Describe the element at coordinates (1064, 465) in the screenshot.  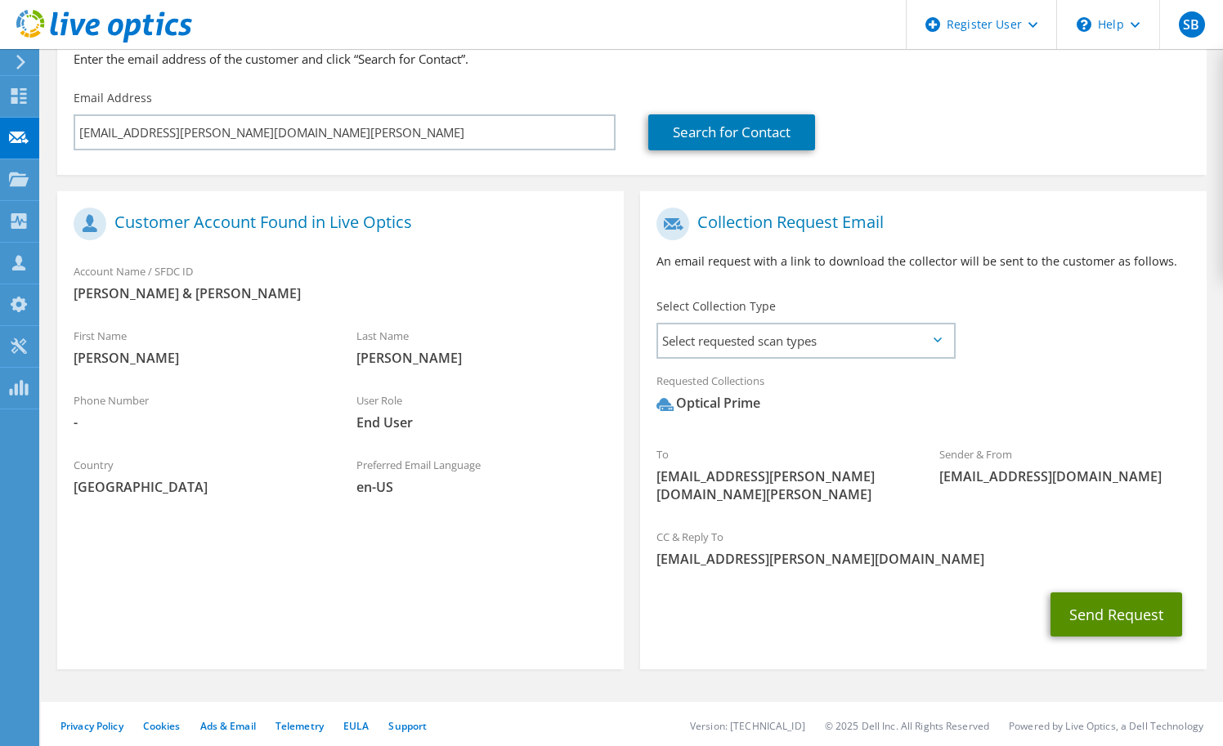
I see `div: Sender & From` at that location.